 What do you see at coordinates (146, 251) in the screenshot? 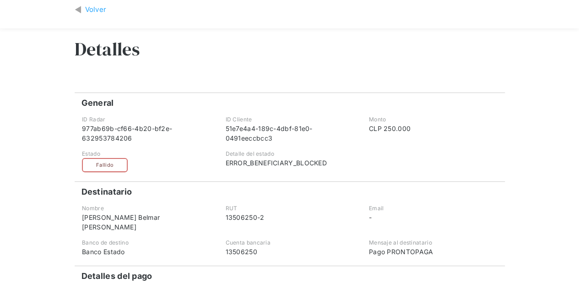
I see `div: Banco Estado` at bounding box center [146, 251].